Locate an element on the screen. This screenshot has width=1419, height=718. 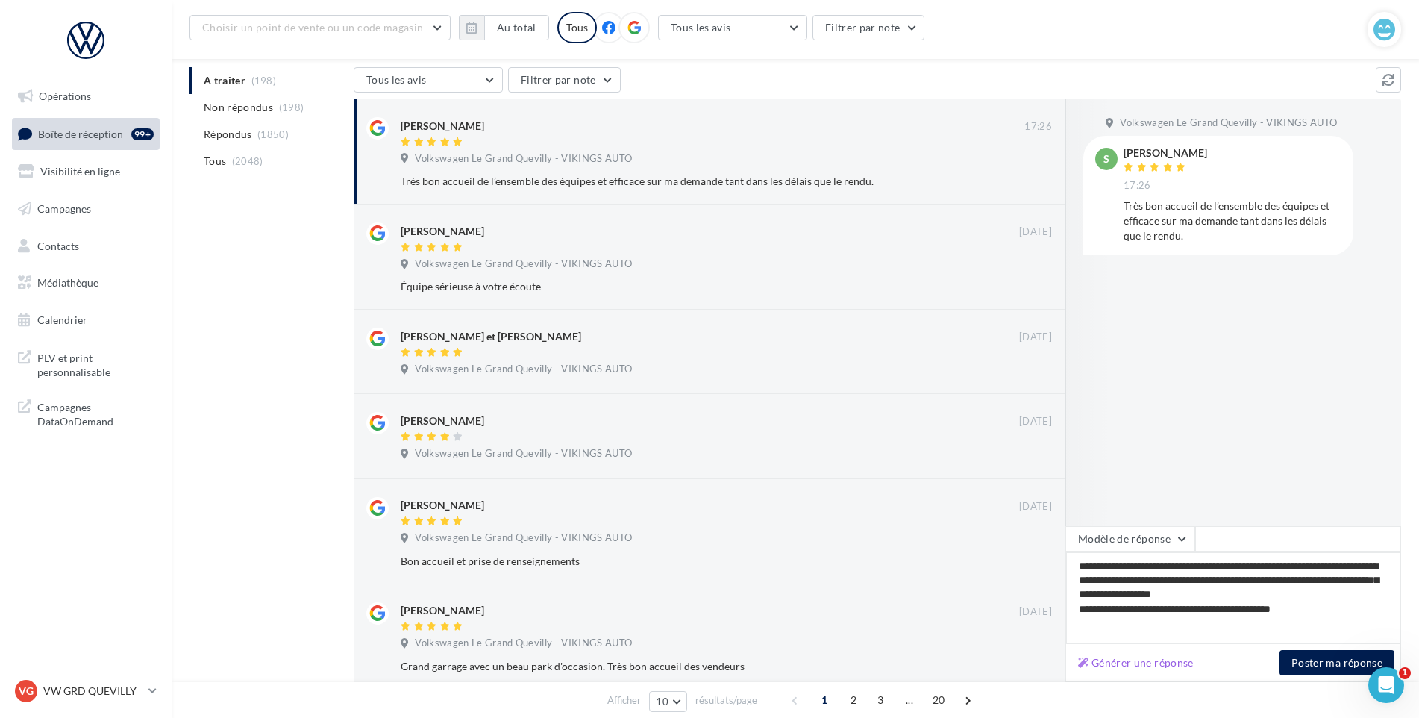
span: Médiathèque is located at coordinates (68, 282).